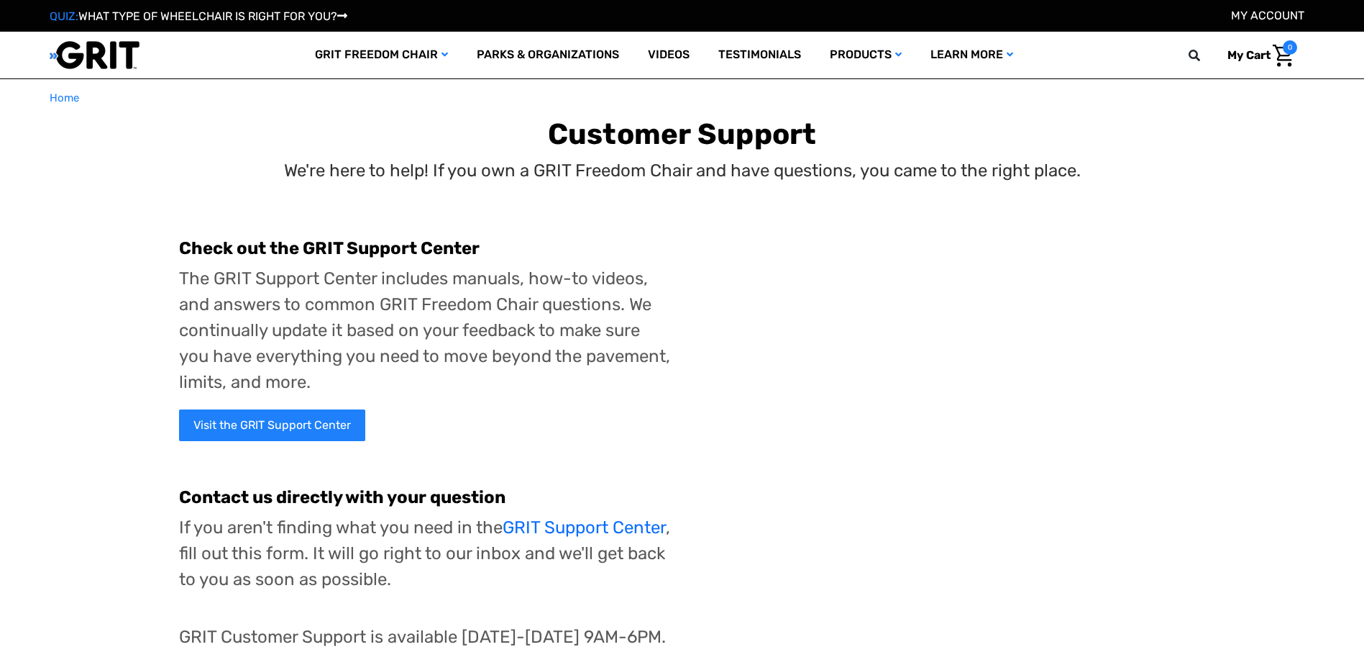 This screenshot has height=665, width=1364. Describe the element at coordinates (866, 55) in the screenshot. I see `a: Products` at that location.